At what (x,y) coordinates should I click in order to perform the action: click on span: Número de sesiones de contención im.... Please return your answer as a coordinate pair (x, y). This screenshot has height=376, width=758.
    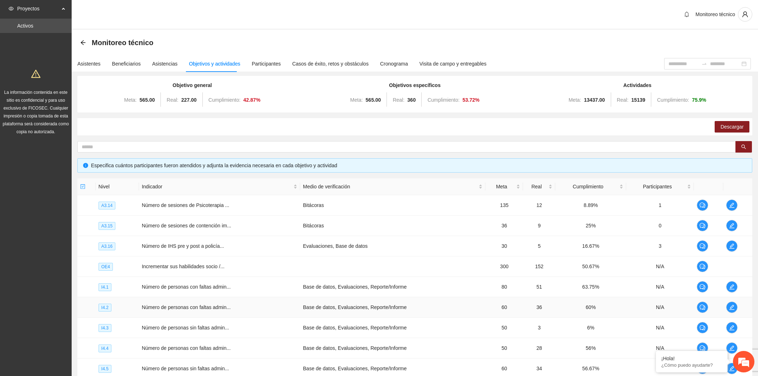
    Looking at the image, I should click on (187, 226).